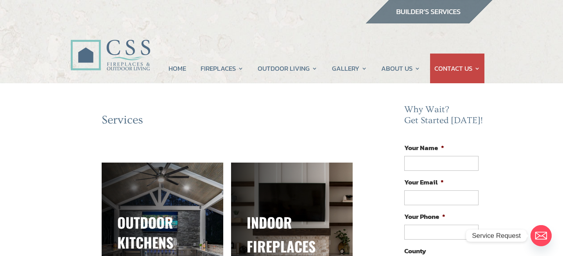  What do you see at coordinates (424, 148) in the screenshot?
I see `label: Your Name` at bounding box center [424, 148].